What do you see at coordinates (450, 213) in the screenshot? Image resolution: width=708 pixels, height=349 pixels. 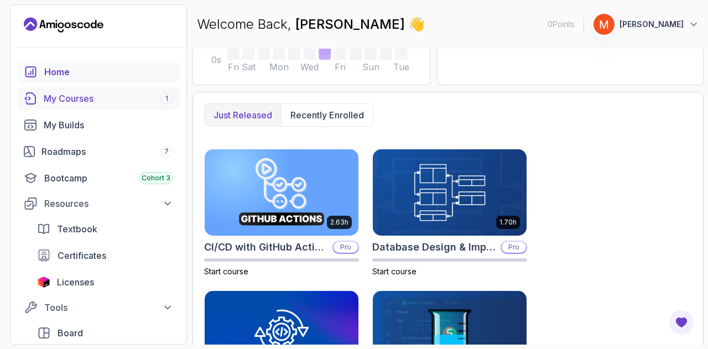 I see `a: Database Design & Implementation card1.70hDatabase Design & ImplementationProStart course` at bounding box center [450, 213].